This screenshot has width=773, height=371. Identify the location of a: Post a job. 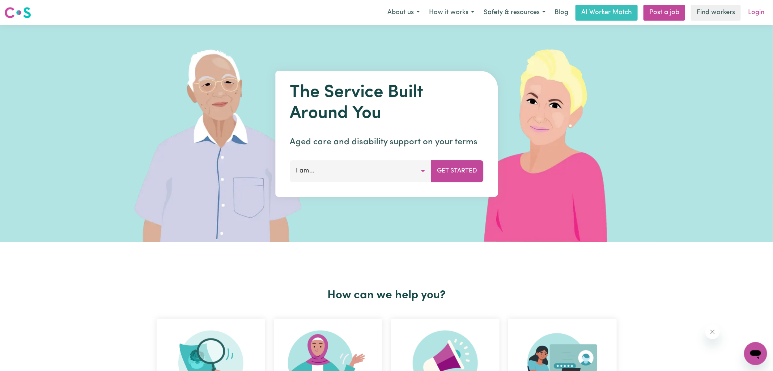
(664, 13).